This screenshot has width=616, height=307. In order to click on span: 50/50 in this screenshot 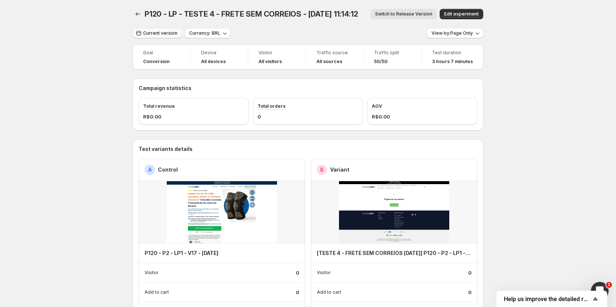, I will do `click(381, 62)`.